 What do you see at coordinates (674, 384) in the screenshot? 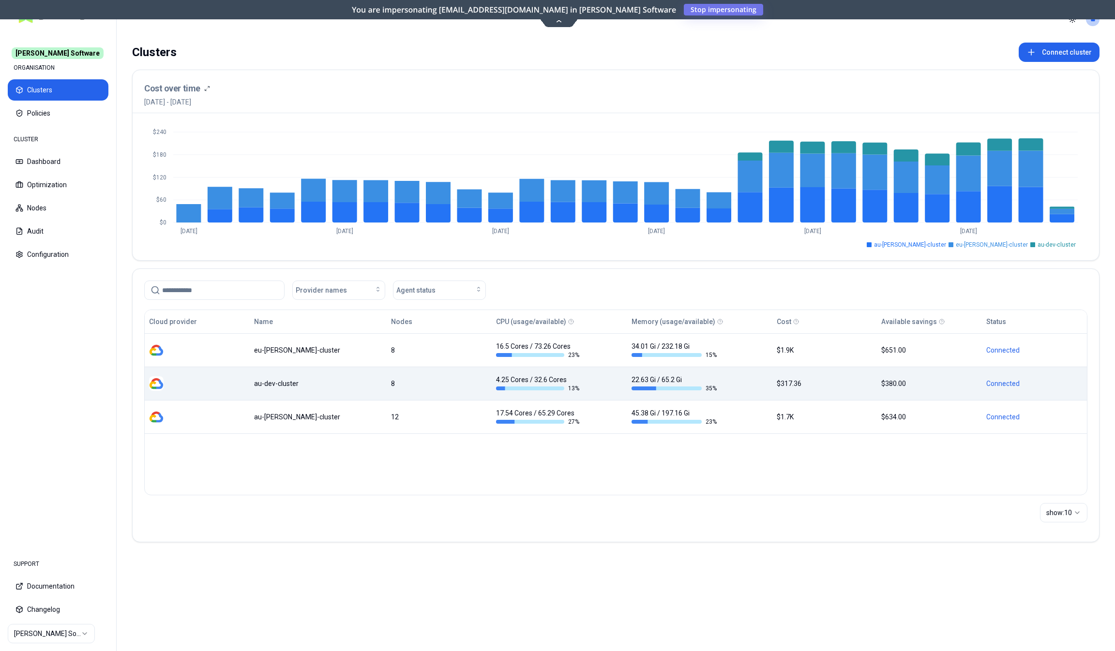
I see `div: 22.63 Gi / 65.2 Gi` at bounding box center [674, 384].